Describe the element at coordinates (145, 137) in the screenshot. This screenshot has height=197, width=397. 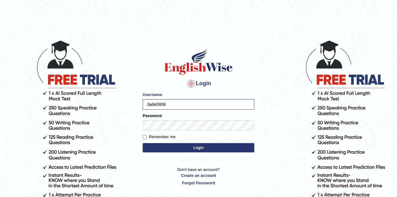
I see `input: Remember me` at that location.